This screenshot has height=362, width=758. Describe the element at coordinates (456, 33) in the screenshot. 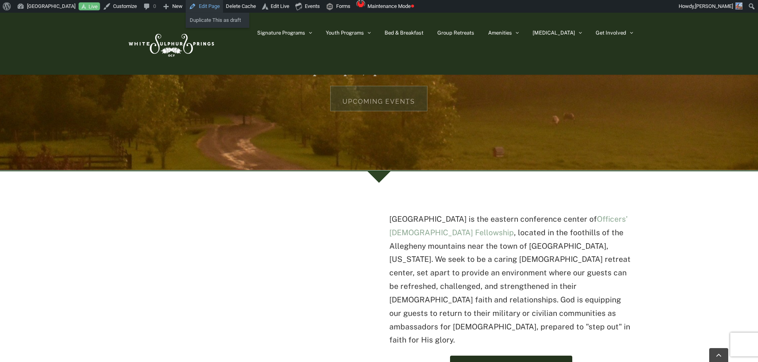

I see `span: Group Retreats` at that location.